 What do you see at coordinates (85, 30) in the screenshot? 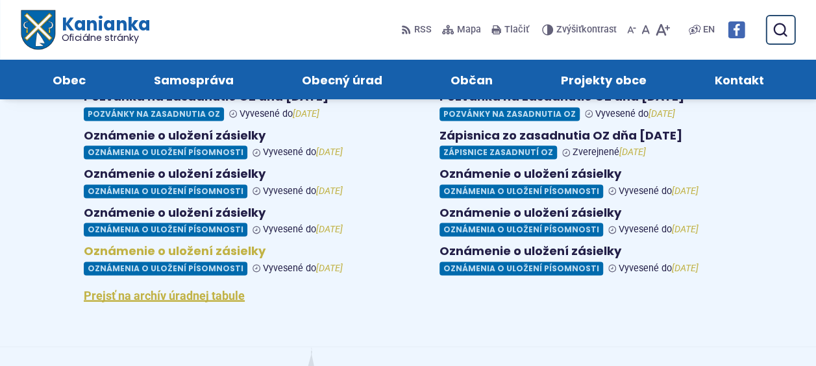
I see `a: Logo Kanianka, prejsť na domovskú stránku.` at bounding box center [85, 30].